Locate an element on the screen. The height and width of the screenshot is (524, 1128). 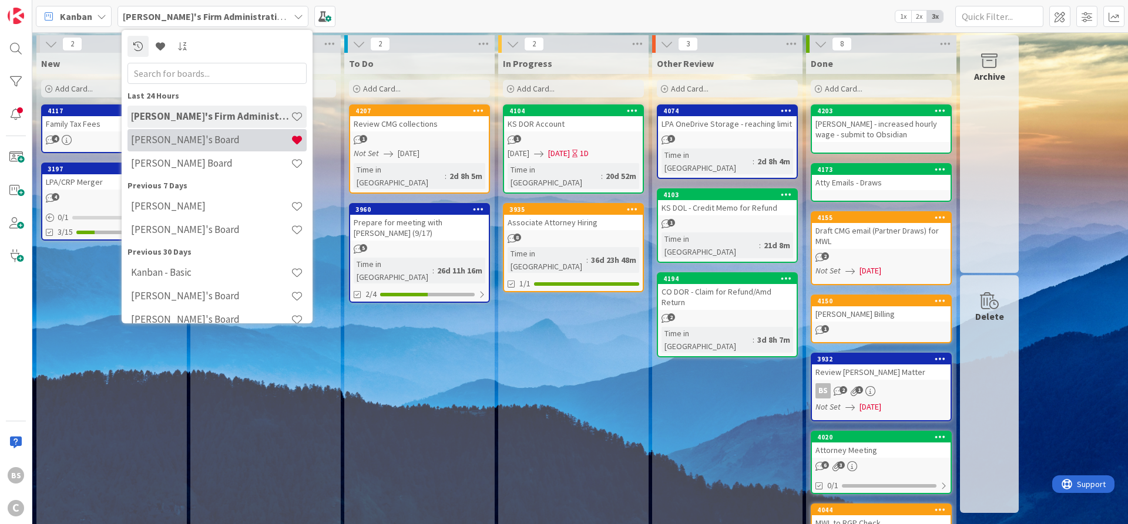
div: 2d 8h 5m is located at coordinates (466, 176).